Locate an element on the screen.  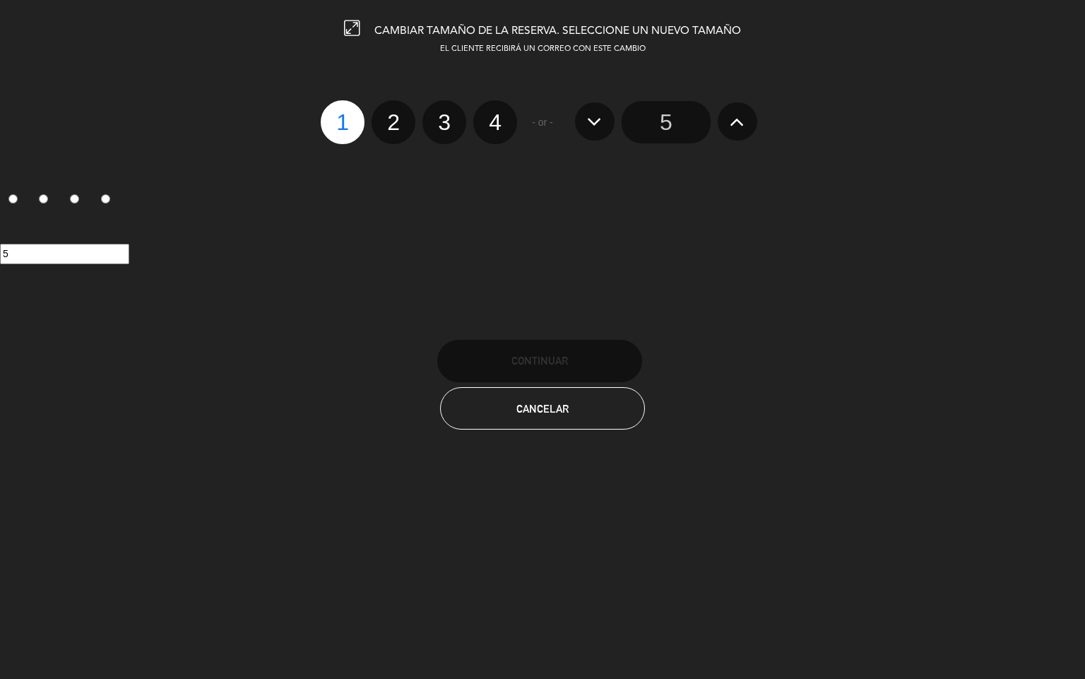
span: - or - is located at coordinates (543, 122).